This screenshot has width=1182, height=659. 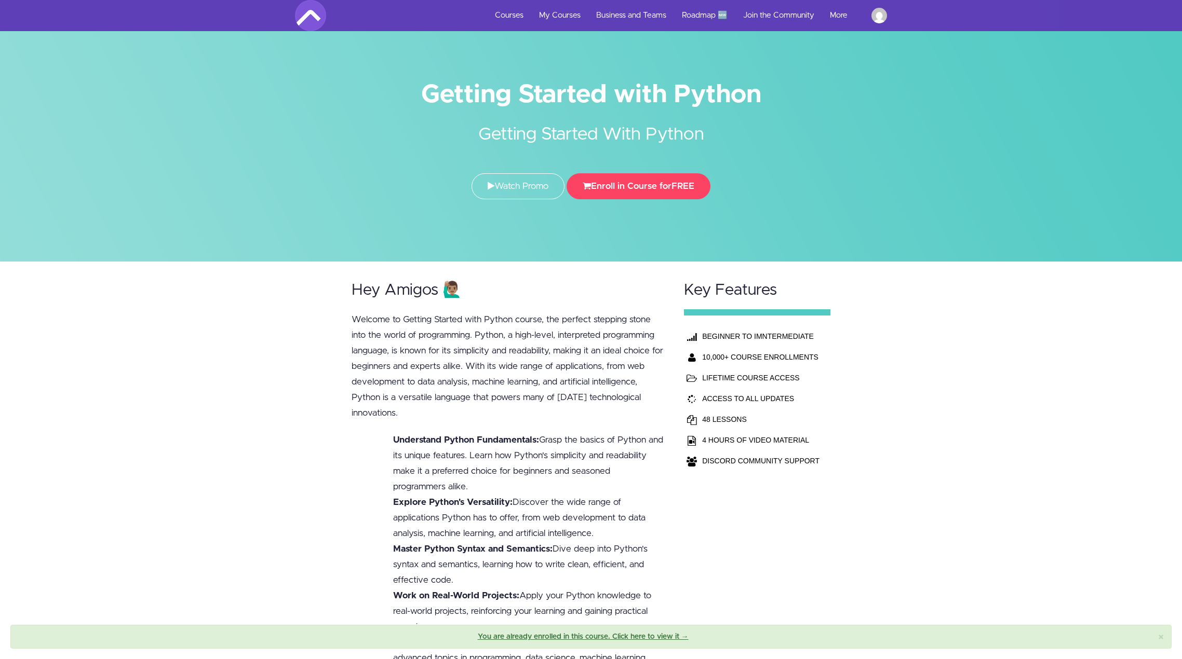 I want to click on a: Watch Promo, so click(x=518, y=186).